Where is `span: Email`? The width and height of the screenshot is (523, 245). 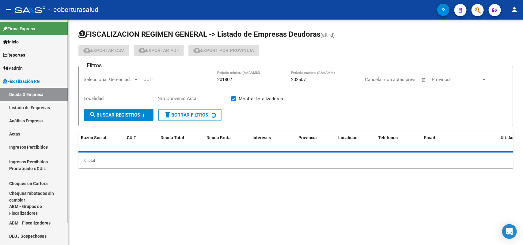
span: Email is located at coordinates (429, 138).